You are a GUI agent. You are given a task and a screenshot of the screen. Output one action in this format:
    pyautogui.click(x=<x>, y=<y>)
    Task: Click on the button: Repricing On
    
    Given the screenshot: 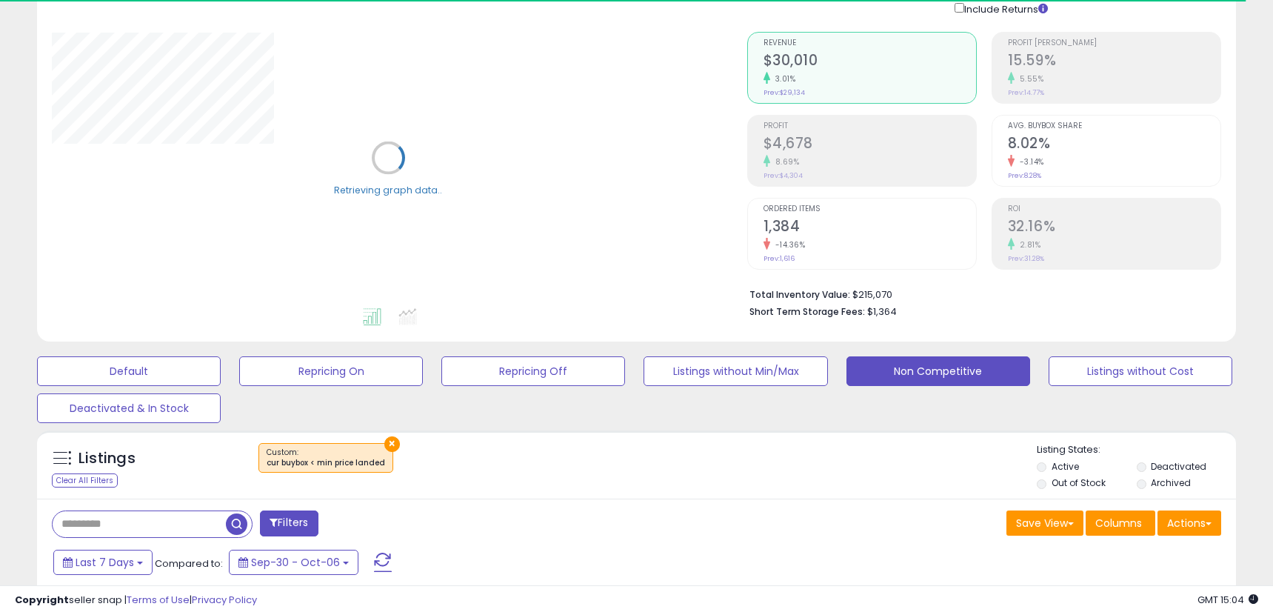 What is the action you would take?
    pyautogui.click(x=331, y=371)
    